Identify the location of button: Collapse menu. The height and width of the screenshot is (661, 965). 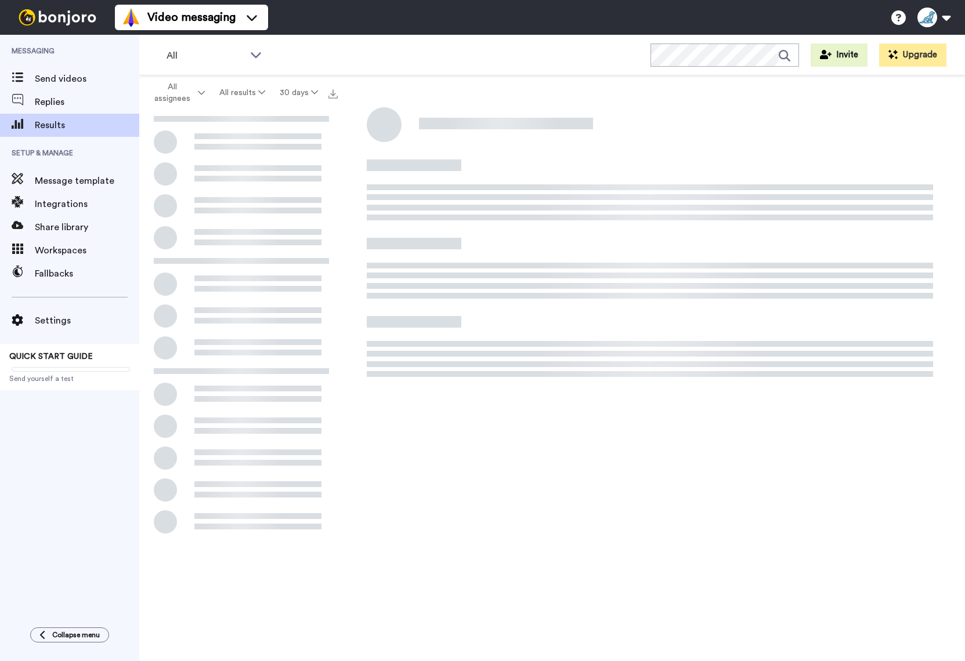
(70, 635).